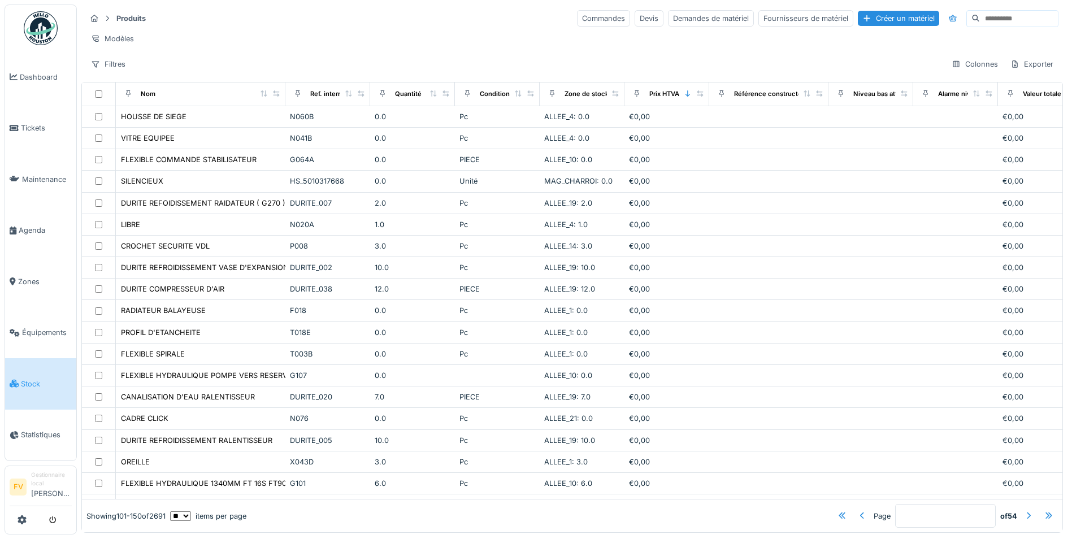 Image resolution: width=1072 pixels, height=539 pixels. Describe the element at coordinates (569, 418) in the screenshot. I see `span: ALLEE_21: 0.0` at that location.